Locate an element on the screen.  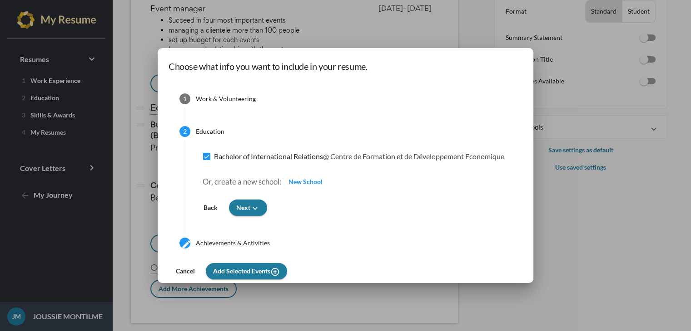
span: Back is located at coordinates (210, 207).